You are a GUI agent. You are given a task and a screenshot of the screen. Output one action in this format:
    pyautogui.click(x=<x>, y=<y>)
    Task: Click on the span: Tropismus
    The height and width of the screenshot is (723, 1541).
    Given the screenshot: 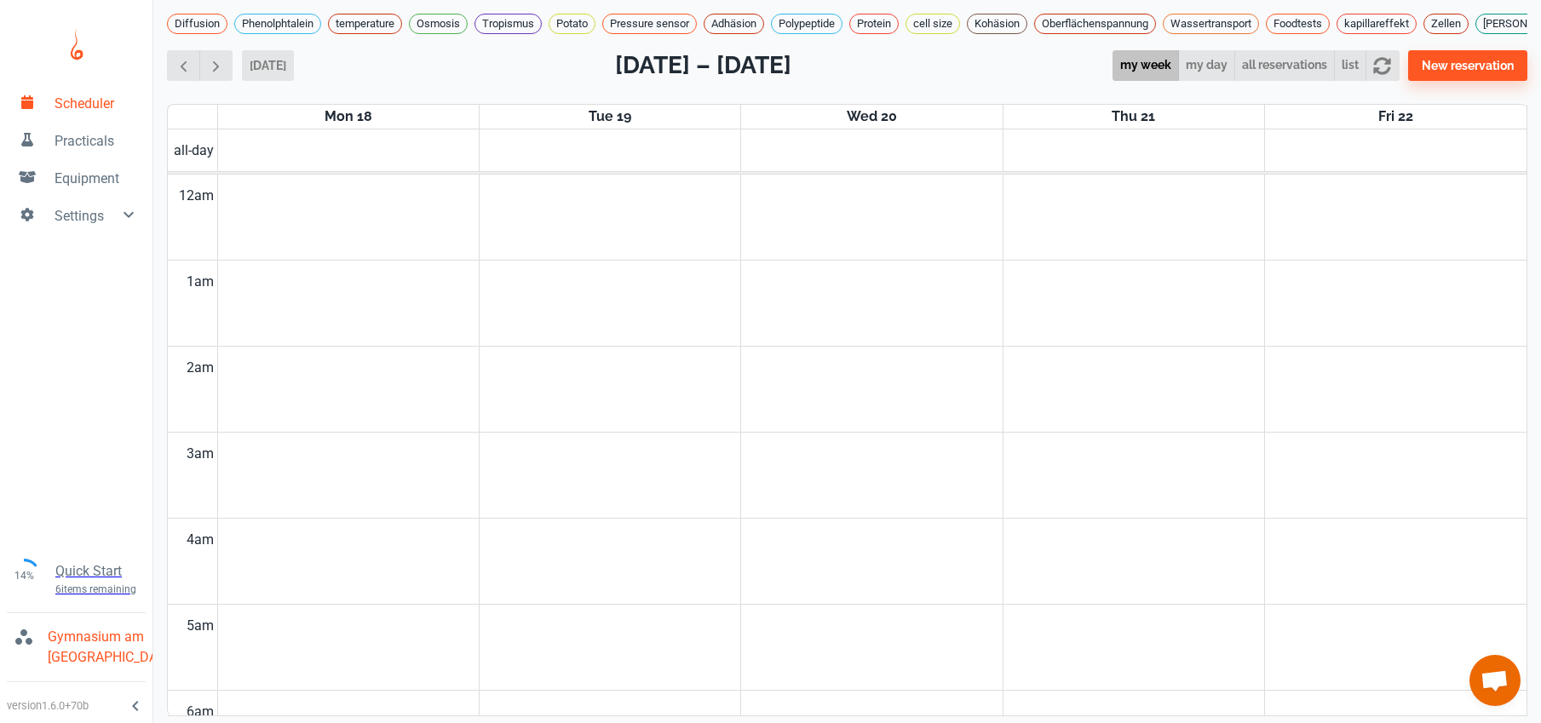 What is the action you would take?
    pyautogui.click(x=508, y=24)
    